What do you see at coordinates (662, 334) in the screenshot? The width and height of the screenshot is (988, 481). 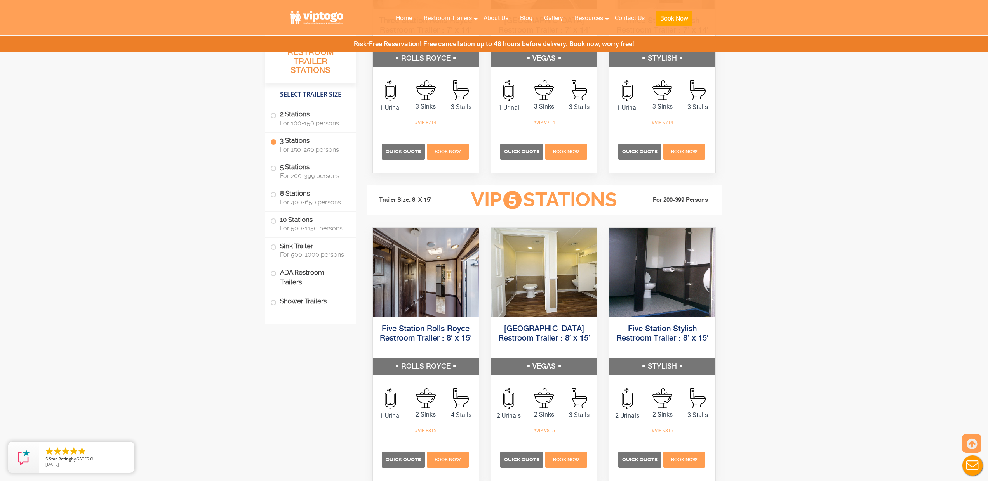 I see `a: Five Station Stylish Restroom Trailer : 8′ x 15′` at bounding box center [662, 334].